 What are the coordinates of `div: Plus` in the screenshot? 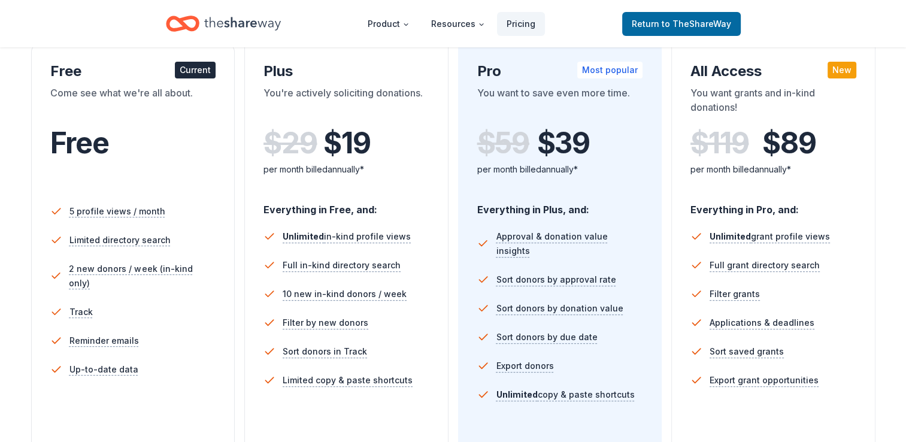 It's located at (346, 71).